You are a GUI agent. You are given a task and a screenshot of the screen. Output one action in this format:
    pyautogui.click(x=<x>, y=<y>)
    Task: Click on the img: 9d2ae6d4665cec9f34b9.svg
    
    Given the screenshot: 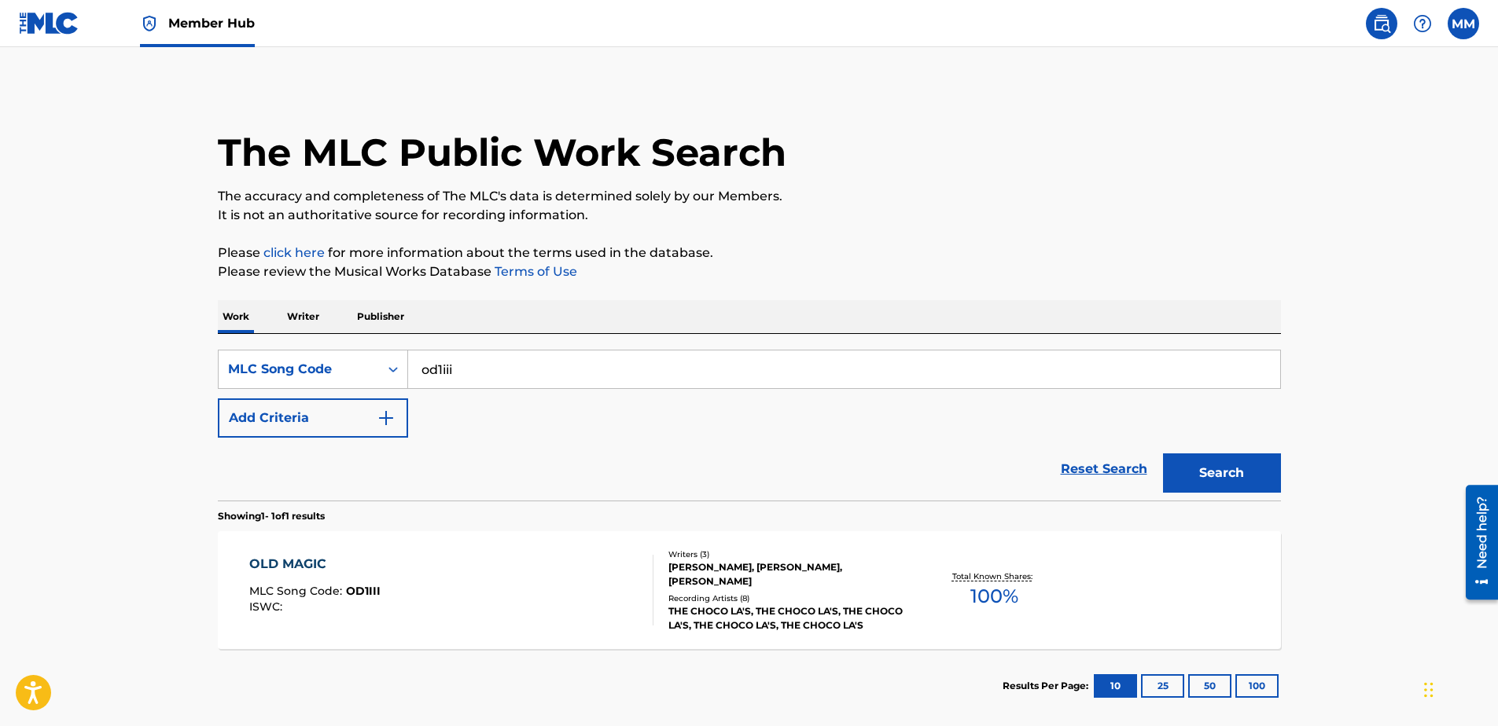 What is the action you would take?
    pyautogui.click(x=386, y=418)
    